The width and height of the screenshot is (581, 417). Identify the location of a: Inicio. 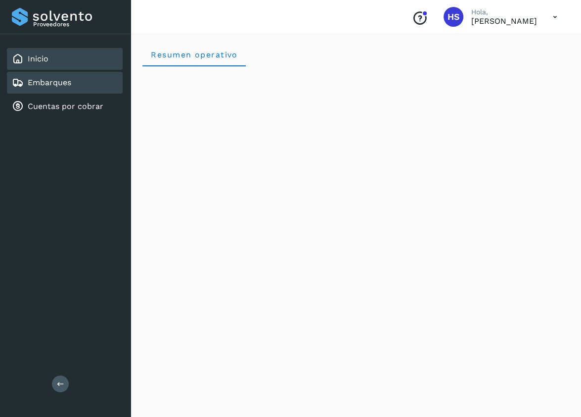
(38, 58).